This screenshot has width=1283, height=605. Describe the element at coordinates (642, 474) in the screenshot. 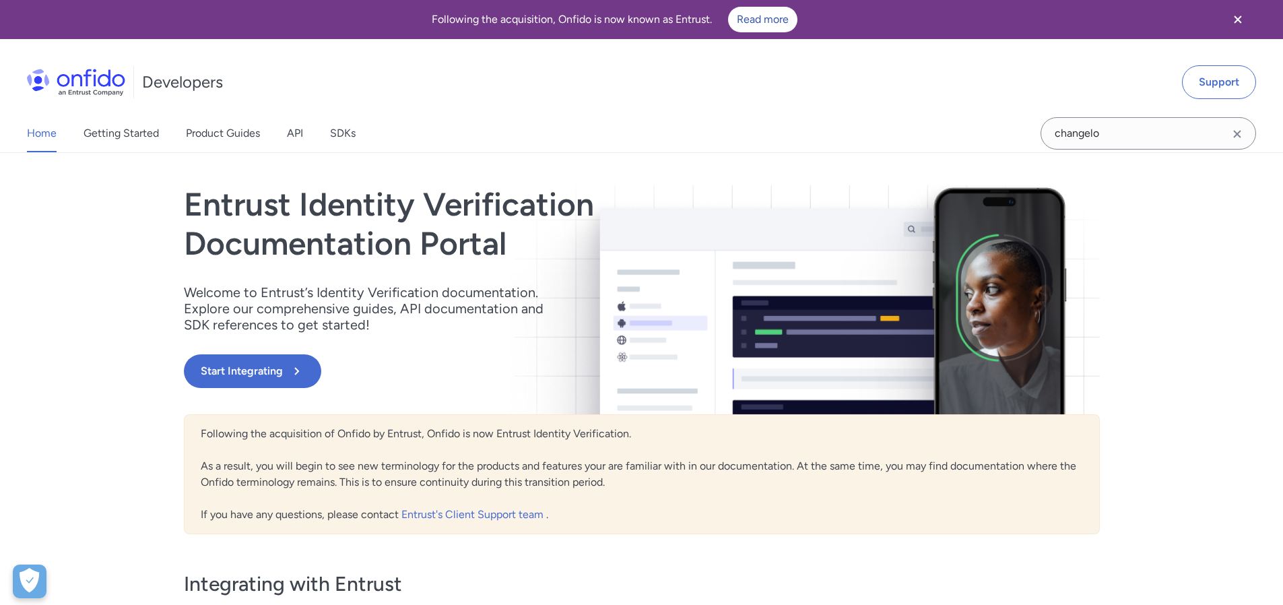

I see `div: Following the acquisition of Onfido by Entrust, Onfido is now Entrust Identity Verification. As a...` at that location.